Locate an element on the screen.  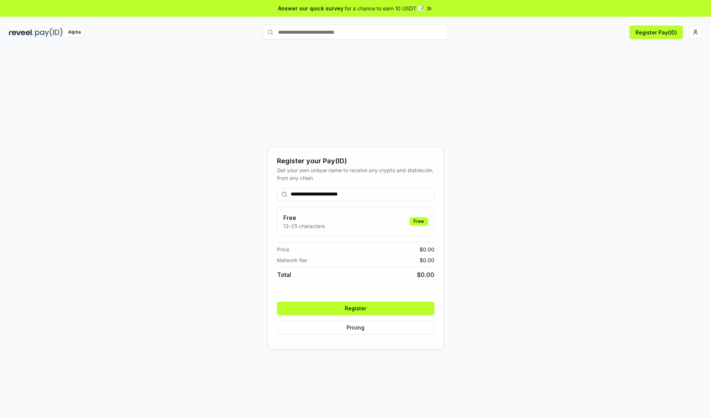
button: Register Pay(ID) is located at coordinates (656, 32).